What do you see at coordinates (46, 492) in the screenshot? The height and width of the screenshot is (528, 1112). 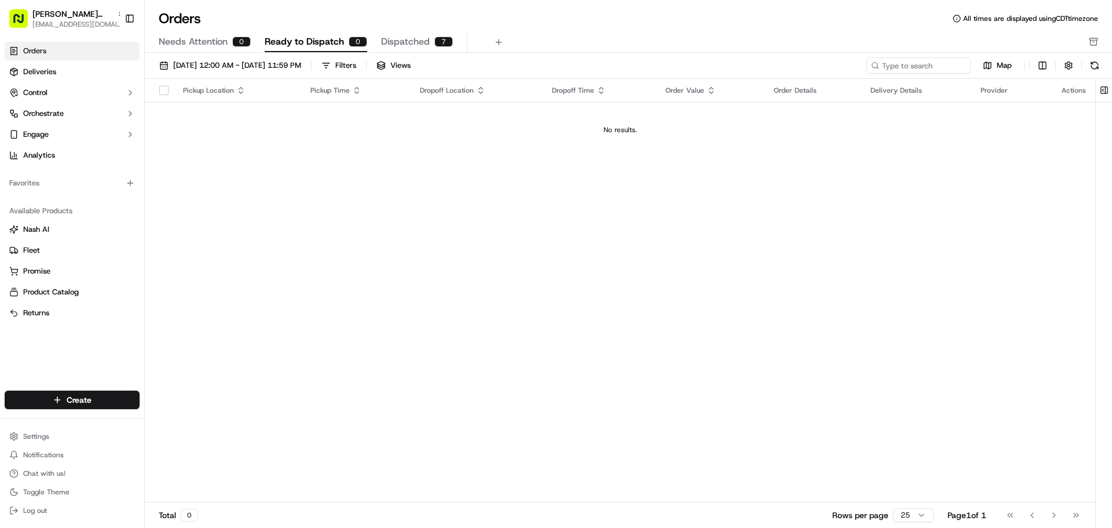 I see `span: Toggle Theme` at bounding box center [46, 492].